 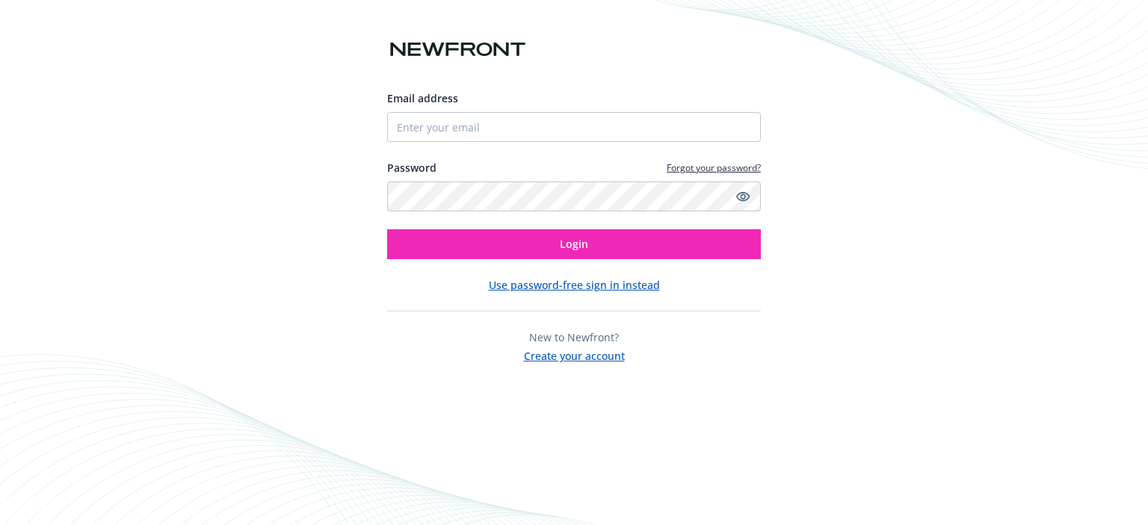 What do you see at coordinates (574, 354) in the screenshot?
I see `button: Create your account` at bounding box center [574, 354].